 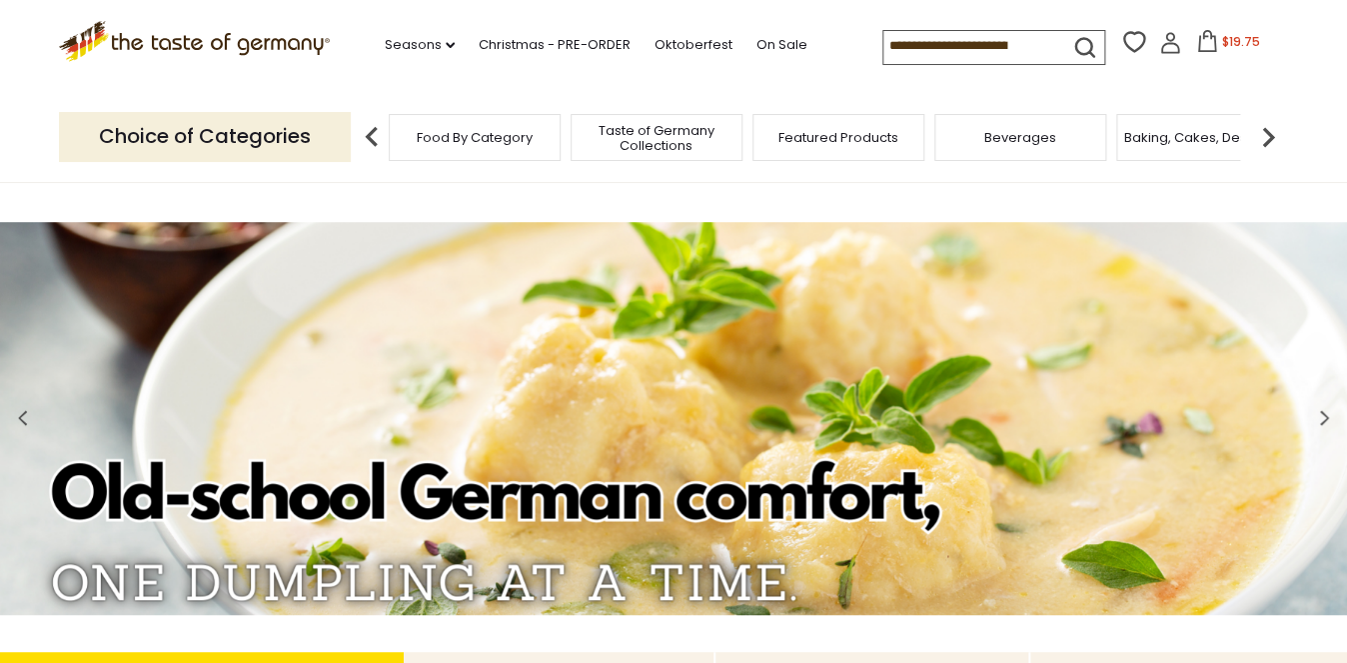 I want to click on span: Taste of Germany Collections, so click(x=657, y=138).